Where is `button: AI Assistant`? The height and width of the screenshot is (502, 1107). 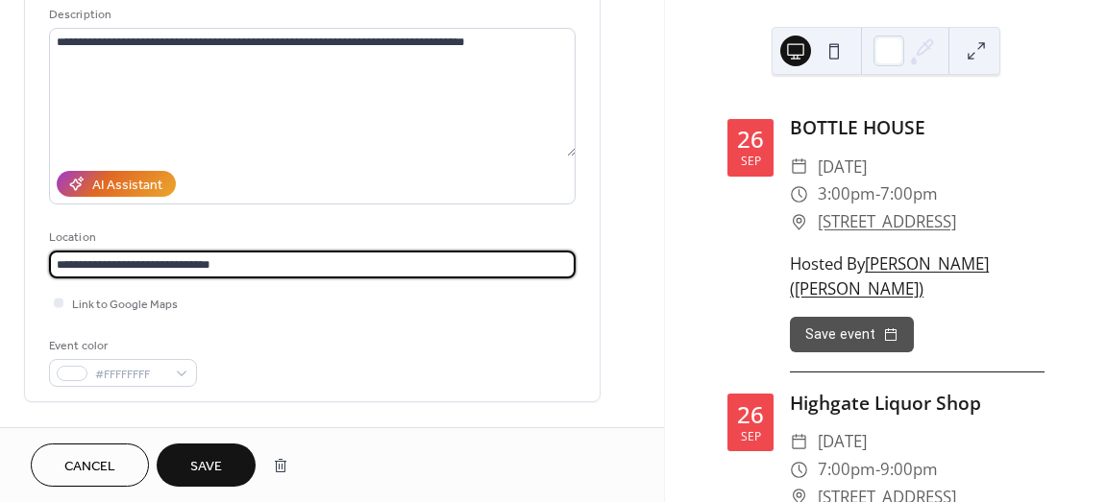
button: AI Assistant is located at coordinates (116, 183).